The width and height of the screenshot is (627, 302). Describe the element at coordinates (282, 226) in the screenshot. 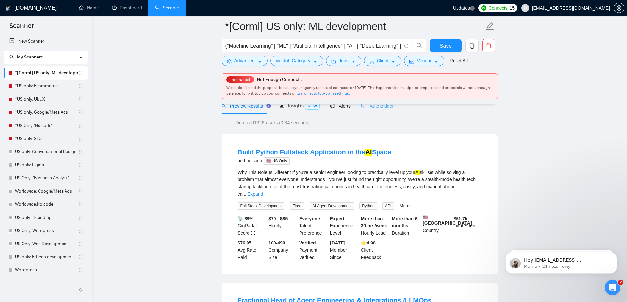

I see `div: Hourly` at that location.